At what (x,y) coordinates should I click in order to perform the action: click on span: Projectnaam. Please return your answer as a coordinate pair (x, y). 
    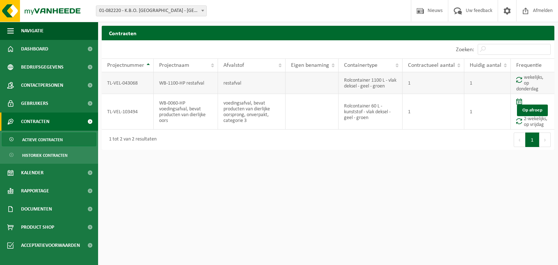
    Looking at the image, I should click on (174, 65).